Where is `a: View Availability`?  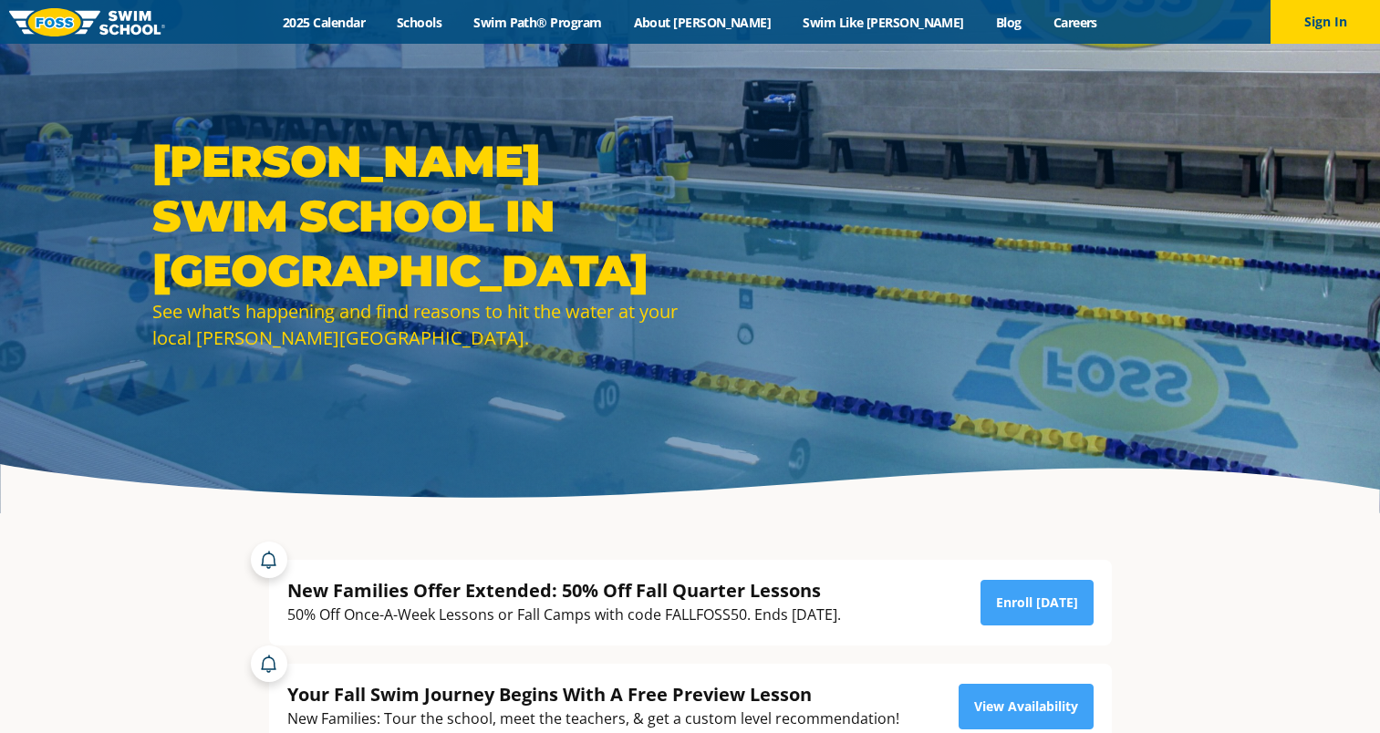 a: View Availability is located at coordinates (1026, 707).